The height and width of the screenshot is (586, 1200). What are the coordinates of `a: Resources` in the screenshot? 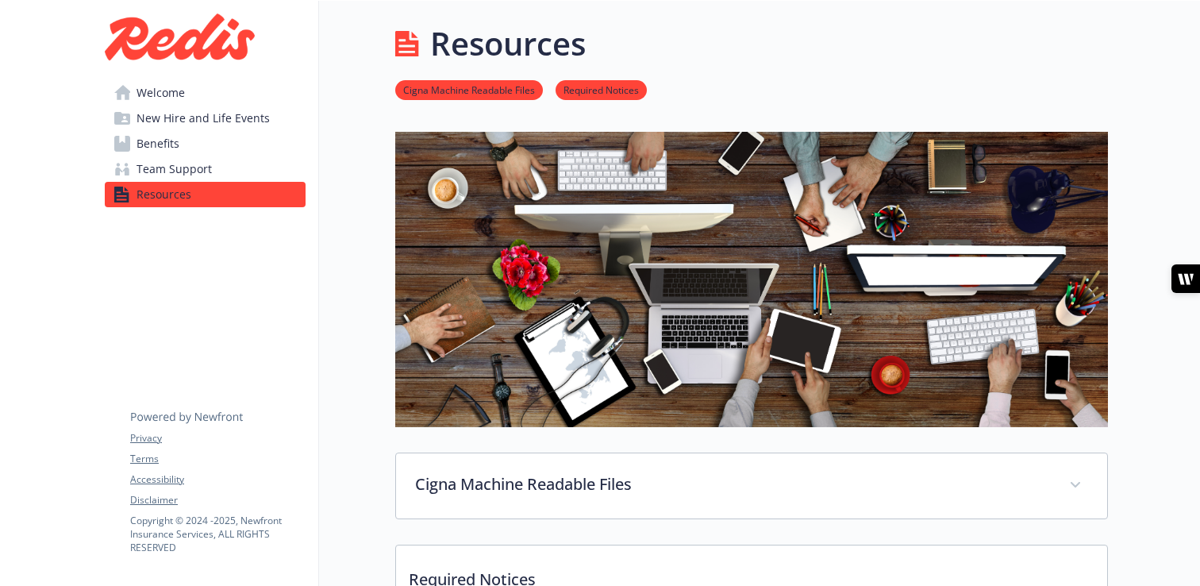 It's located at (205, 194).